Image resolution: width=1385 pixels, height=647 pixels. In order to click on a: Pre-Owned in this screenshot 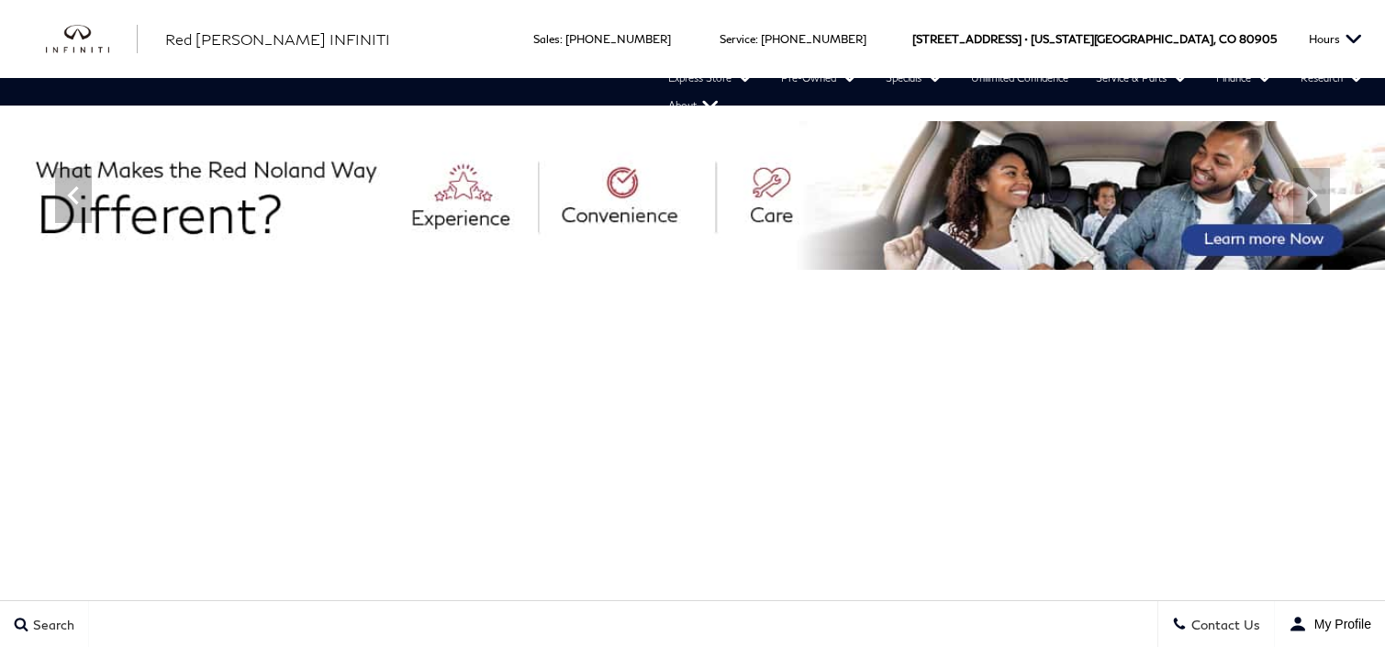, I will do `click(820, 78)`.